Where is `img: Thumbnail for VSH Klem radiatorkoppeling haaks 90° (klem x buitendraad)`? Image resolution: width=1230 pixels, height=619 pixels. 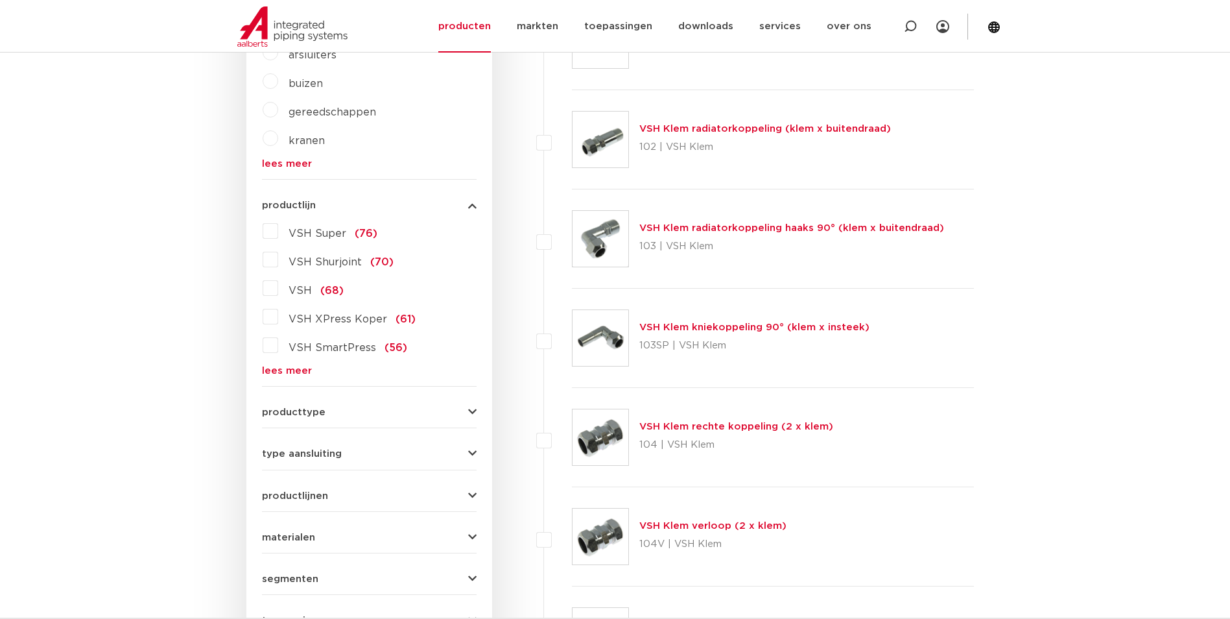 img: Thumbnail for VSH Klem radiatorkoppeling haaks 90° (klem x buitendraad) is located at coordinates (601, 239).